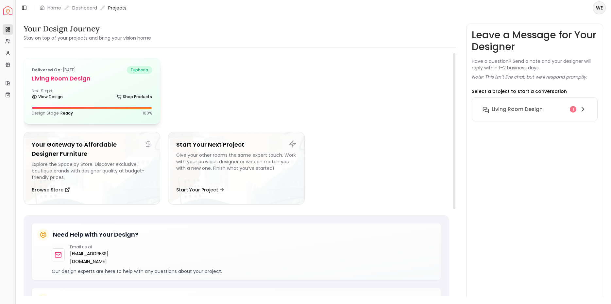  What do you see at coordinates (535, 109) in the screenshot?
I see `button: Living Room Design1` at bounding box center [535, 109].